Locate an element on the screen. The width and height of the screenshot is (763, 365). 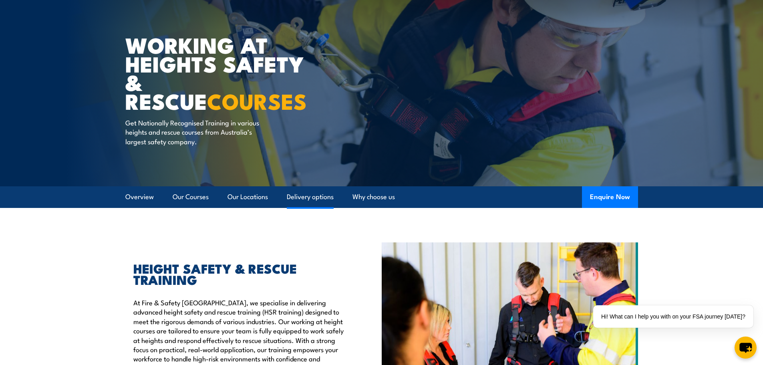
a: Our Courses is located at coordinates (191, 197).